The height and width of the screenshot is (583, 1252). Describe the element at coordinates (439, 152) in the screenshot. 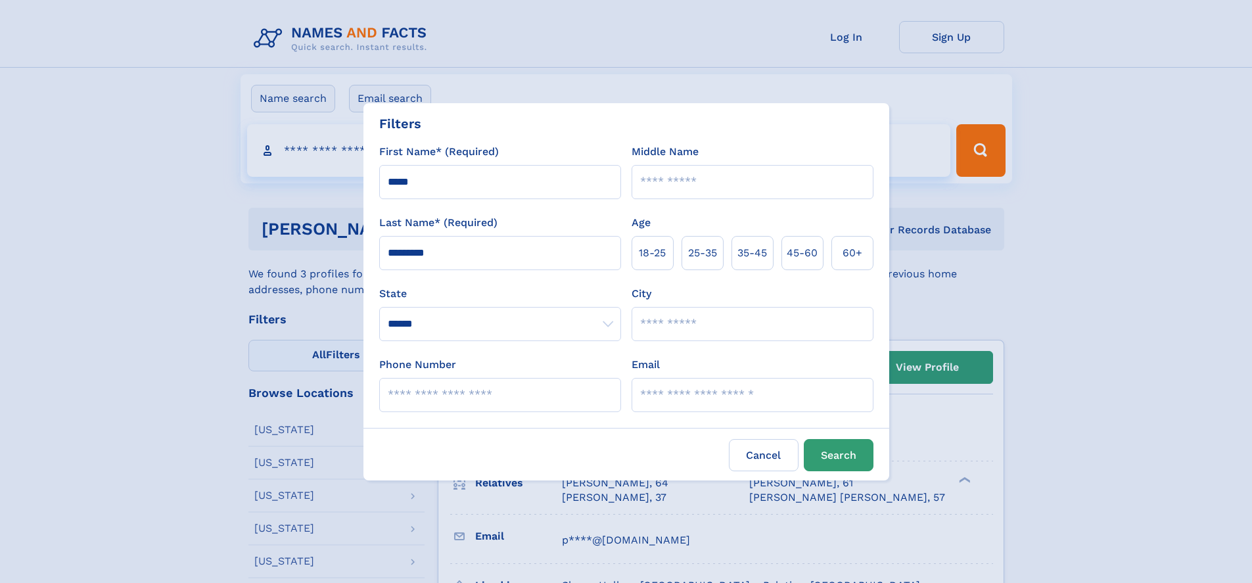

I see `label: First Name* (Required)` at that location.